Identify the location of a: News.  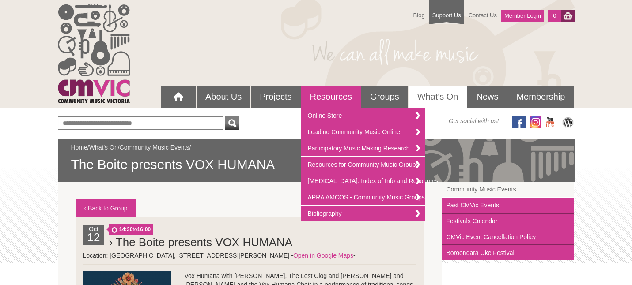
(487, 97).